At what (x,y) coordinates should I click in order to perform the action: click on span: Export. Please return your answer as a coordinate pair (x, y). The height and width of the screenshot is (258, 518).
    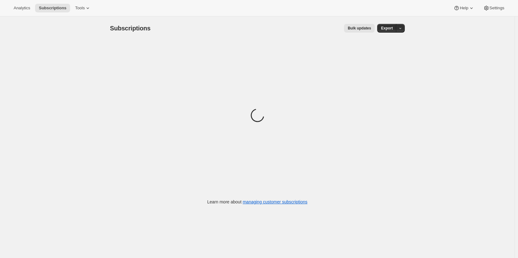
    Looking at the image, I should click on (387, 28).